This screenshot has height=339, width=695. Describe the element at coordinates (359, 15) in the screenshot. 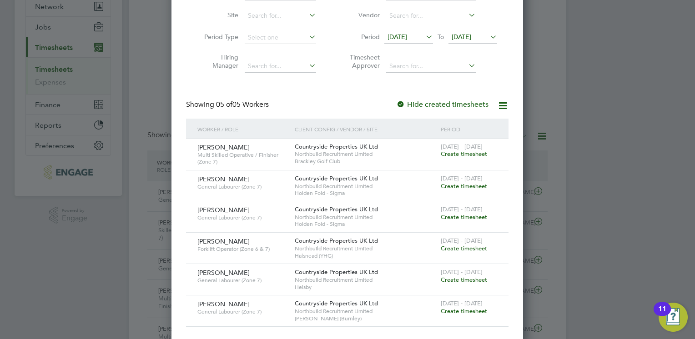

I see `label: Vendor` at that location.